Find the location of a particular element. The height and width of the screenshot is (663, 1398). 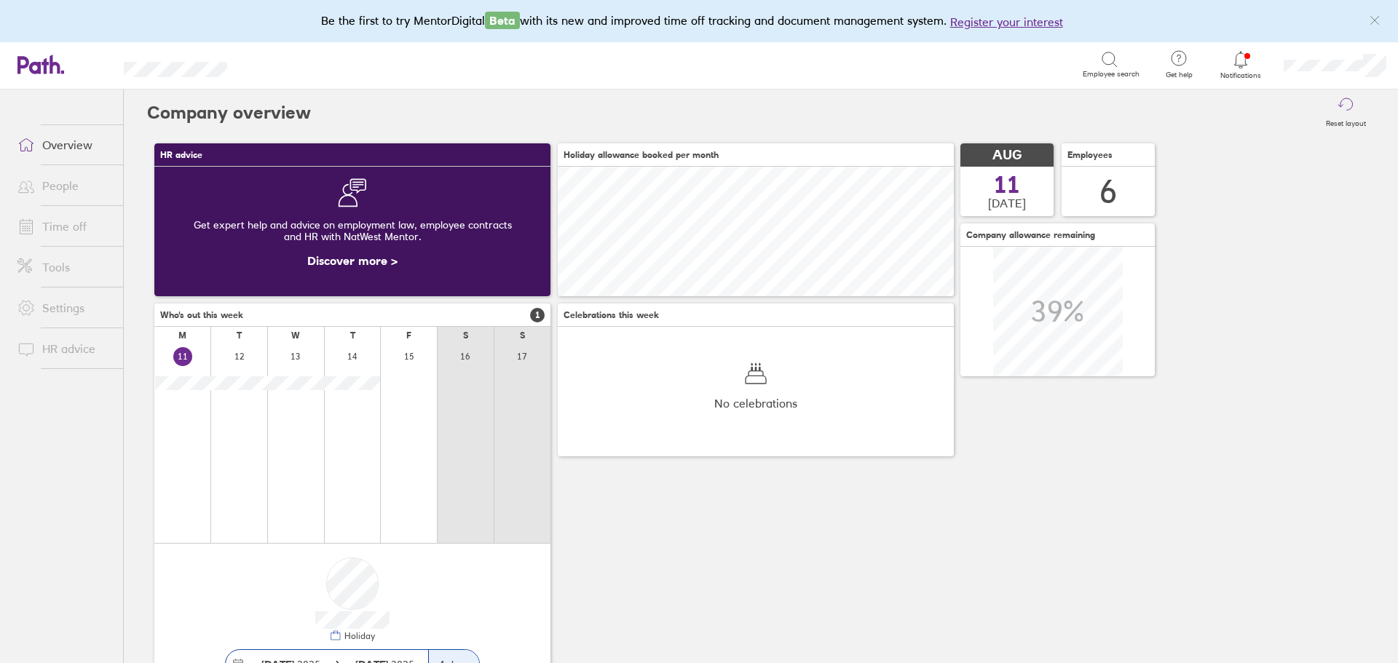

a: Tools is located at coordinates (64, 267).